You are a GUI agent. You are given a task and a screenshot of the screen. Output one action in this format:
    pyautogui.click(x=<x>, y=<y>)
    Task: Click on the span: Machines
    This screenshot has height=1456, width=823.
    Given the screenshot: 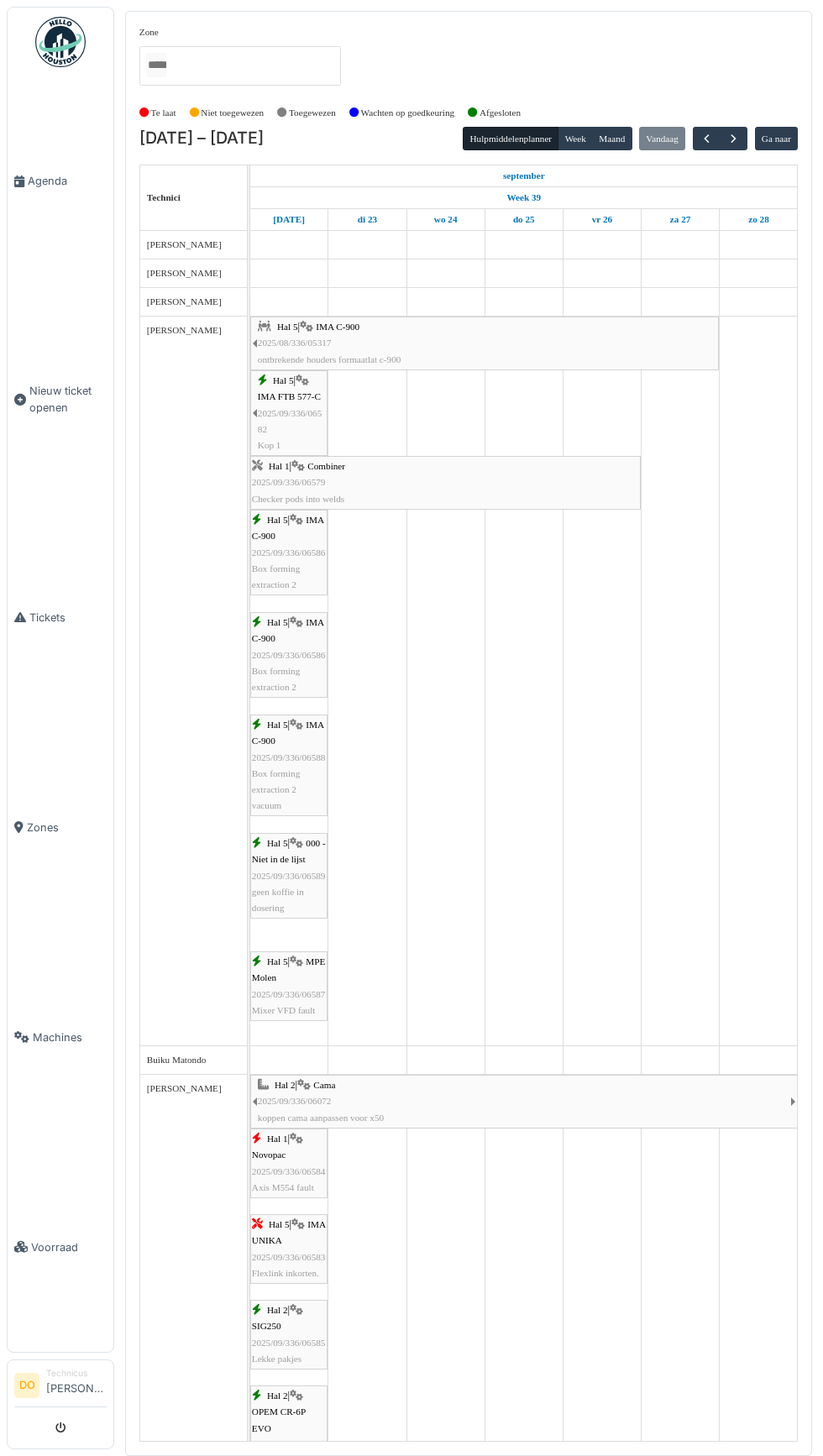 What is the action you would take?
    pyautogui.click(x=70, y=1037)
    